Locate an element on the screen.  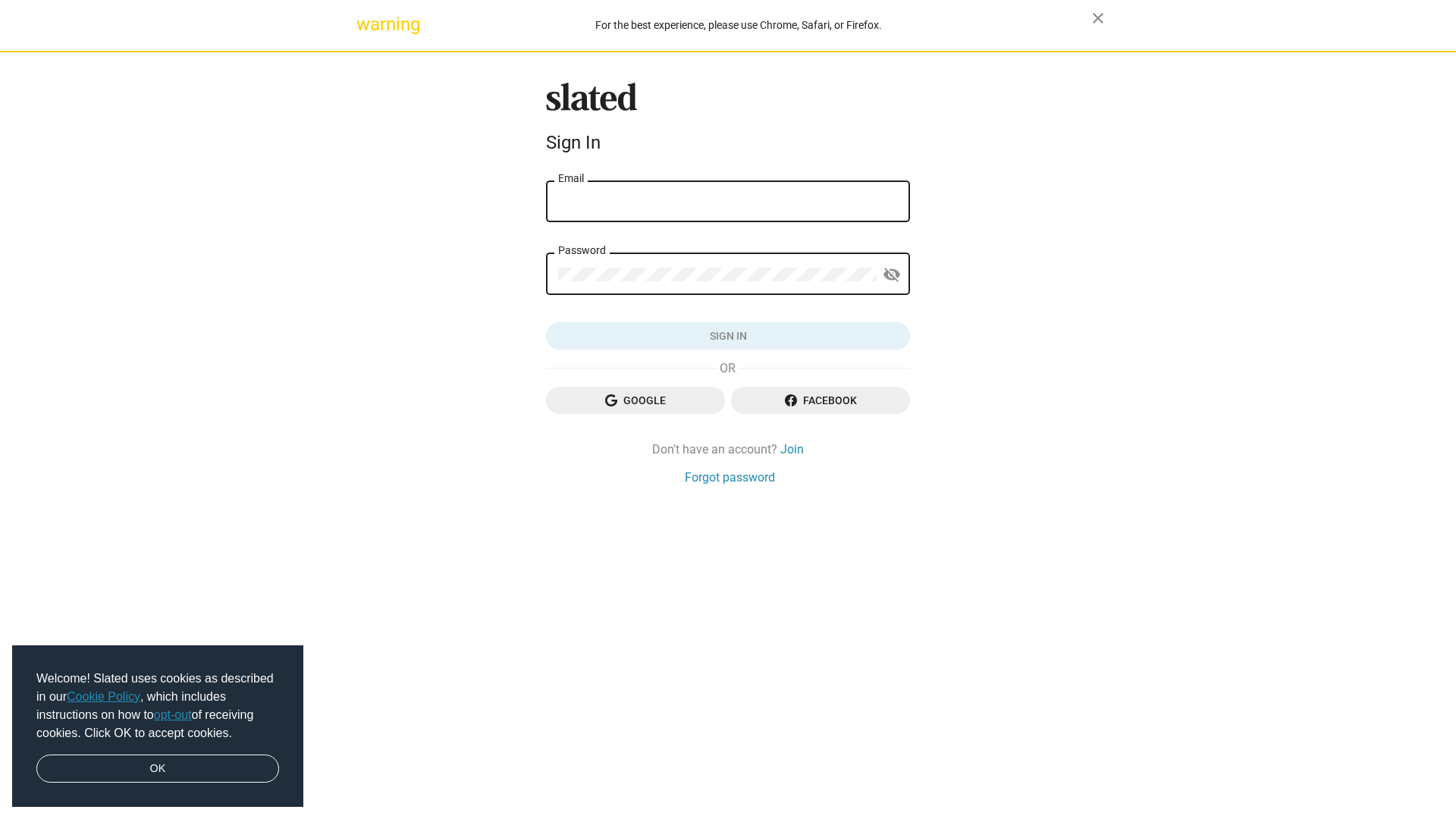
div: Don't have an account? is located at coordinates (728, 449).